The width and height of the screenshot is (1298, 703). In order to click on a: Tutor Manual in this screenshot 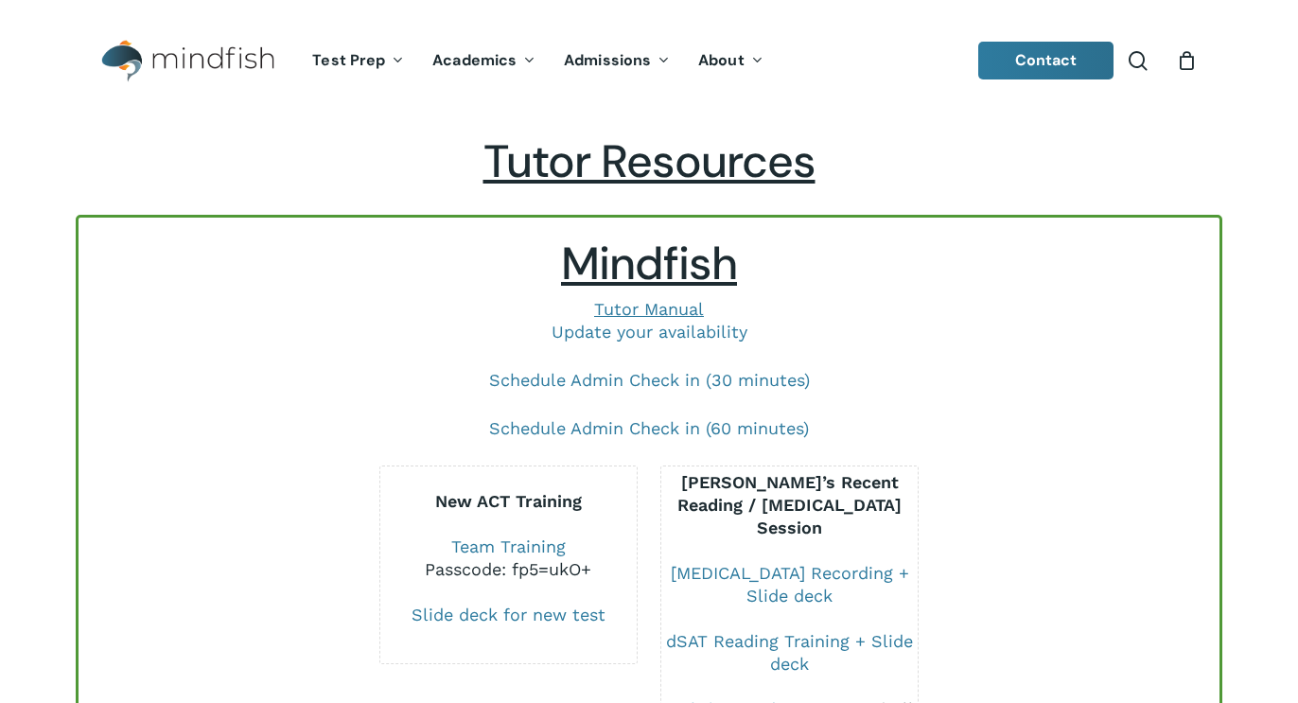, I will do `click(649, 308)`.